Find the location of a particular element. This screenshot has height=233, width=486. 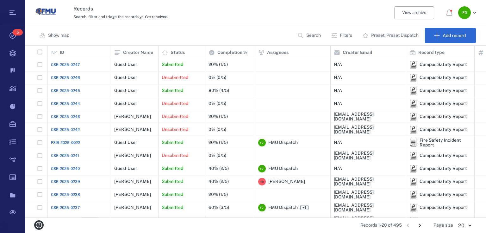

span: CSR-2025-0237 is located at coordinates (65, 207).